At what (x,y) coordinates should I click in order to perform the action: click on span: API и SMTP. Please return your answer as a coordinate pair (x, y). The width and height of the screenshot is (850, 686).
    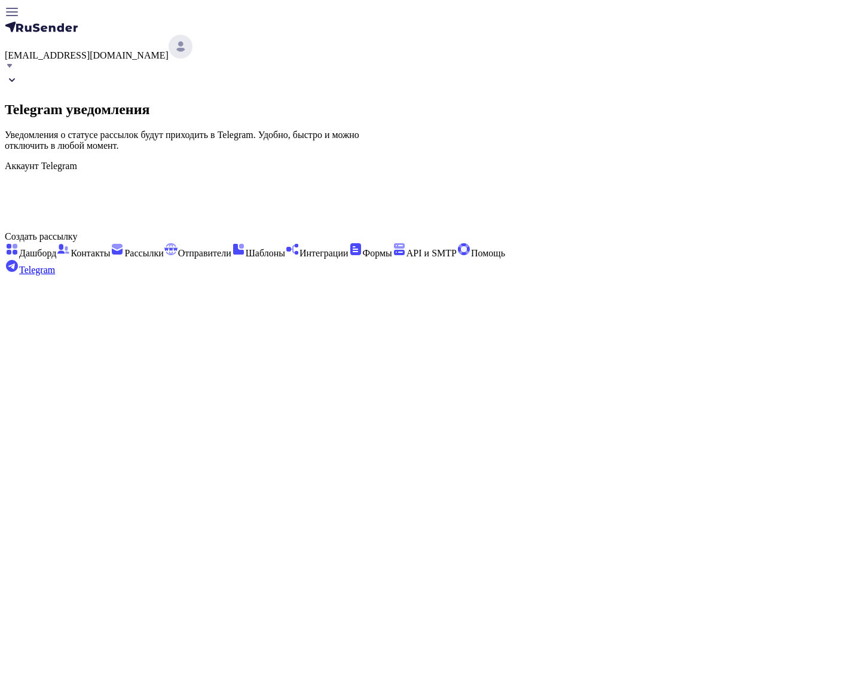
    Looking at the image, I should click on (431, 253).